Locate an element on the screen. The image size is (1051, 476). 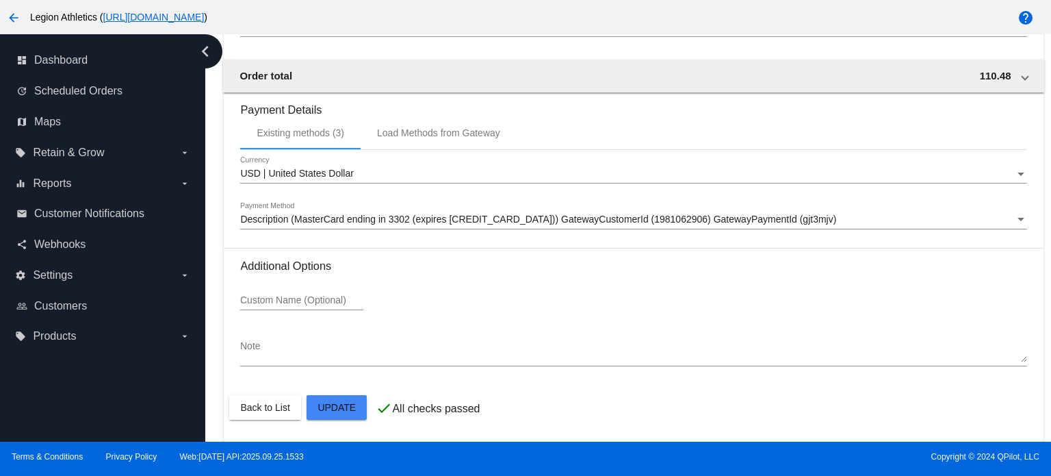
i: update is located at coordinates (22, 91).